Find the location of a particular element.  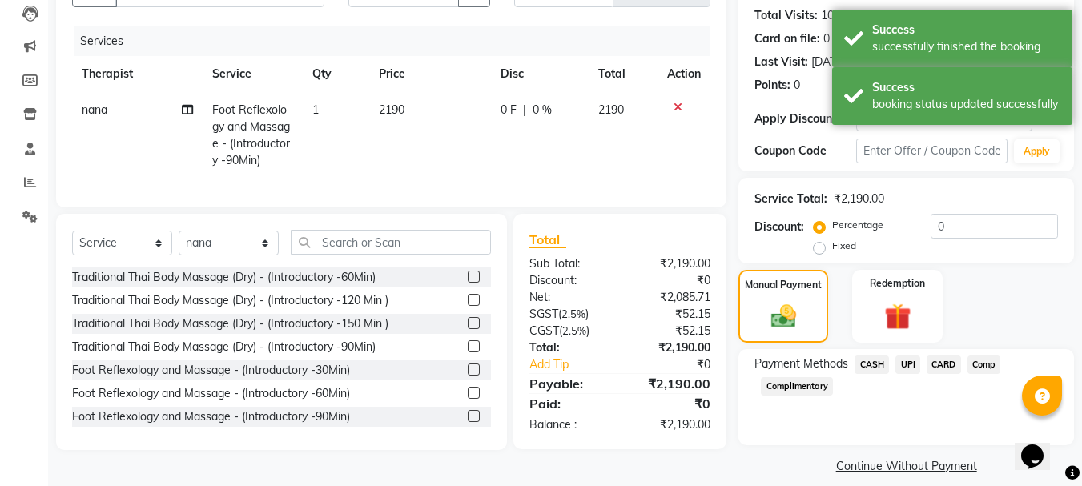

span: 0 % is located at coordinates (542, 110).